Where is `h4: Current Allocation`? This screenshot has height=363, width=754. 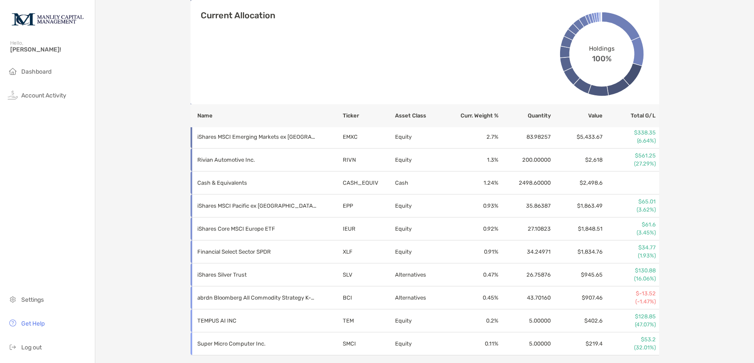 h4: Current Allocation is located at coordinates (238, 15).